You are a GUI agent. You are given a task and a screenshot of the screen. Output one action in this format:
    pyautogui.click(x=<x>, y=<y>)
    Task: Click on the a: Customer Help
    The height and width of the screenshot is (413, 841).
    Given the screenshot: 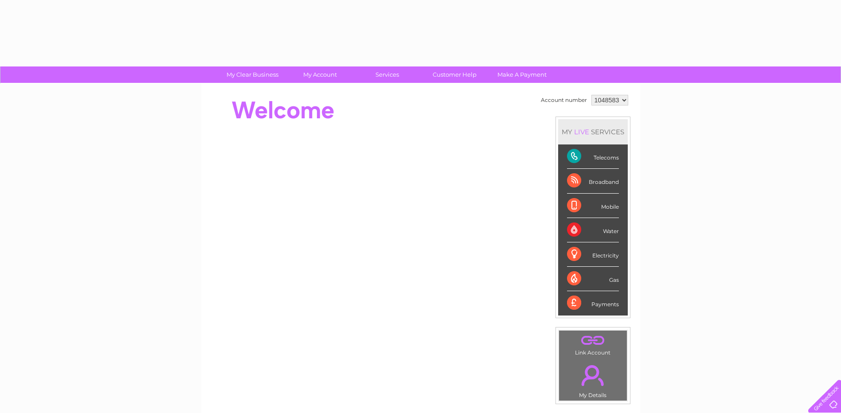 What is the action you would take?
    pyautogui.click(x=454, y=74)
    